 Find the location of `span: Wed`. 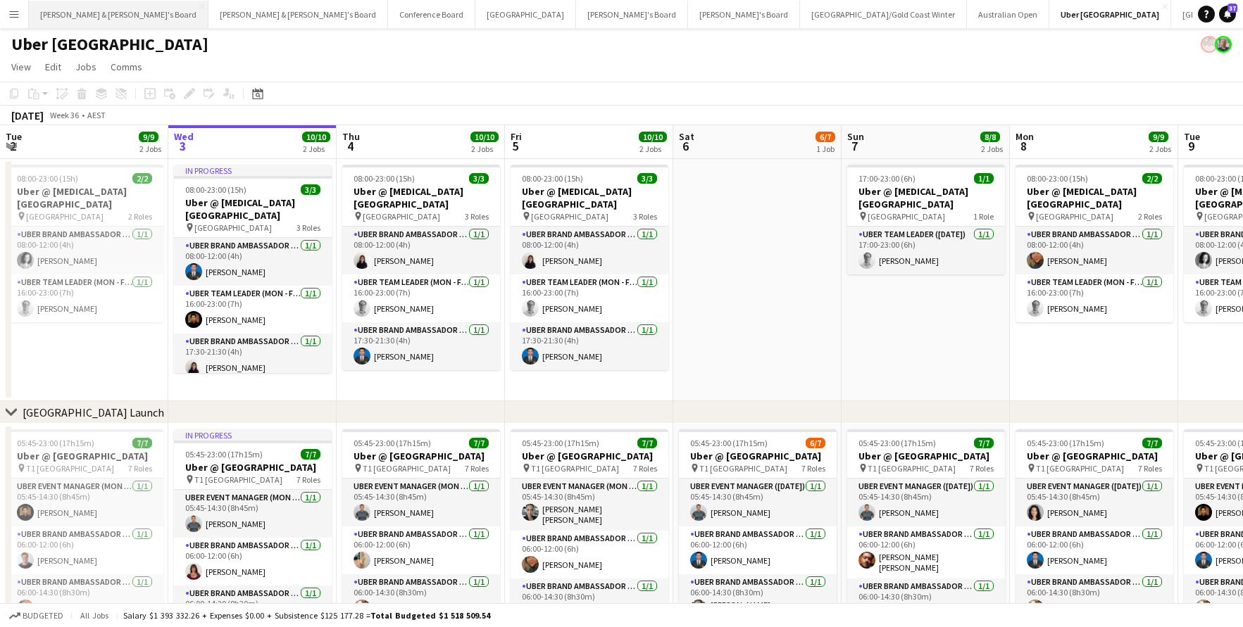

span: Wed is located at coordinates (184, 137).